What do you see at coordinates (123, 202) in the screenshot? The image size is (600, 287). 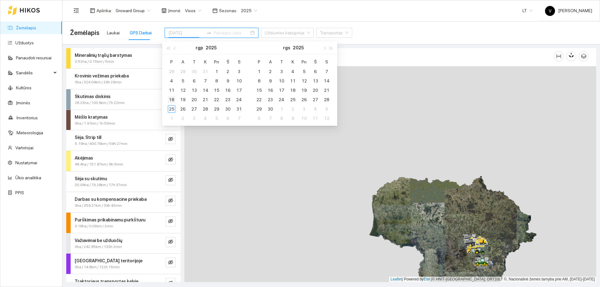 I see `div: Darbas su kompensacine priekaba0ha / 359.31km / 39h 43mineye-invisible` at bounding box center [123, 202].